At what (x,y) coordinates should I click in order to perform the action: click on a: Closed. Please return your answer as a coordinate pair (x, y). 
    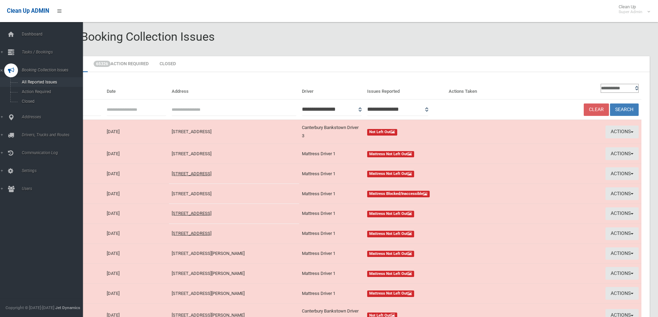
    Looking at the image, I should click on (167, 64).